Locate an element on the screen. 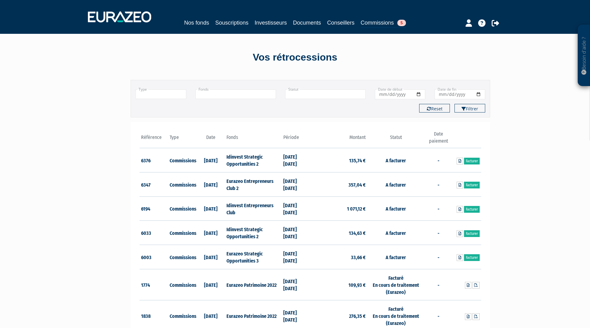 The width and height of the screenshot is (590, 328). td: Facturé En cours de traitement (Eurazeo) is located at coordinates (396, 285).